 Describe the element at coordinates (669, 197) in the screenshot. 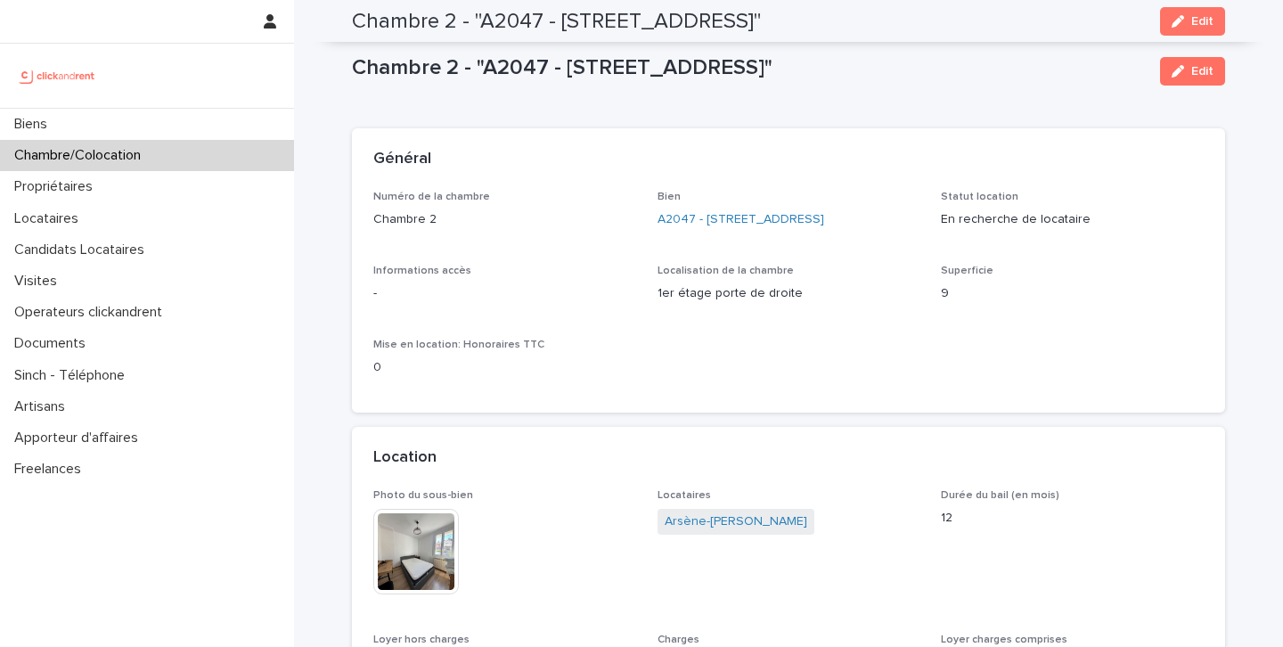

I see `span: Bien` at that location.